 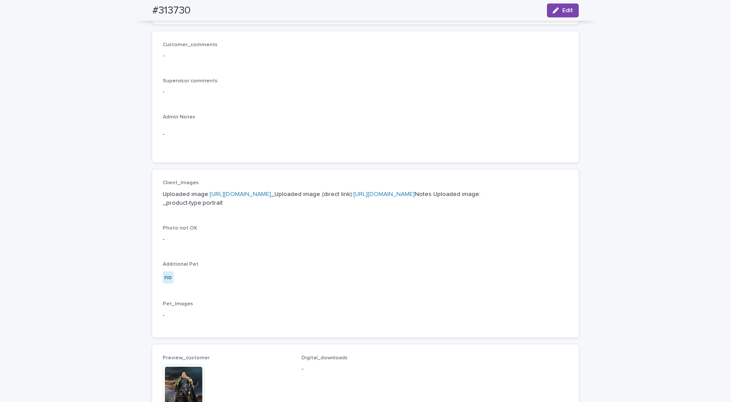 What do you see at coordinates (190, 81) in the screenshot?
I see `span: Supervisor comments` at bounding box center [190, 81].